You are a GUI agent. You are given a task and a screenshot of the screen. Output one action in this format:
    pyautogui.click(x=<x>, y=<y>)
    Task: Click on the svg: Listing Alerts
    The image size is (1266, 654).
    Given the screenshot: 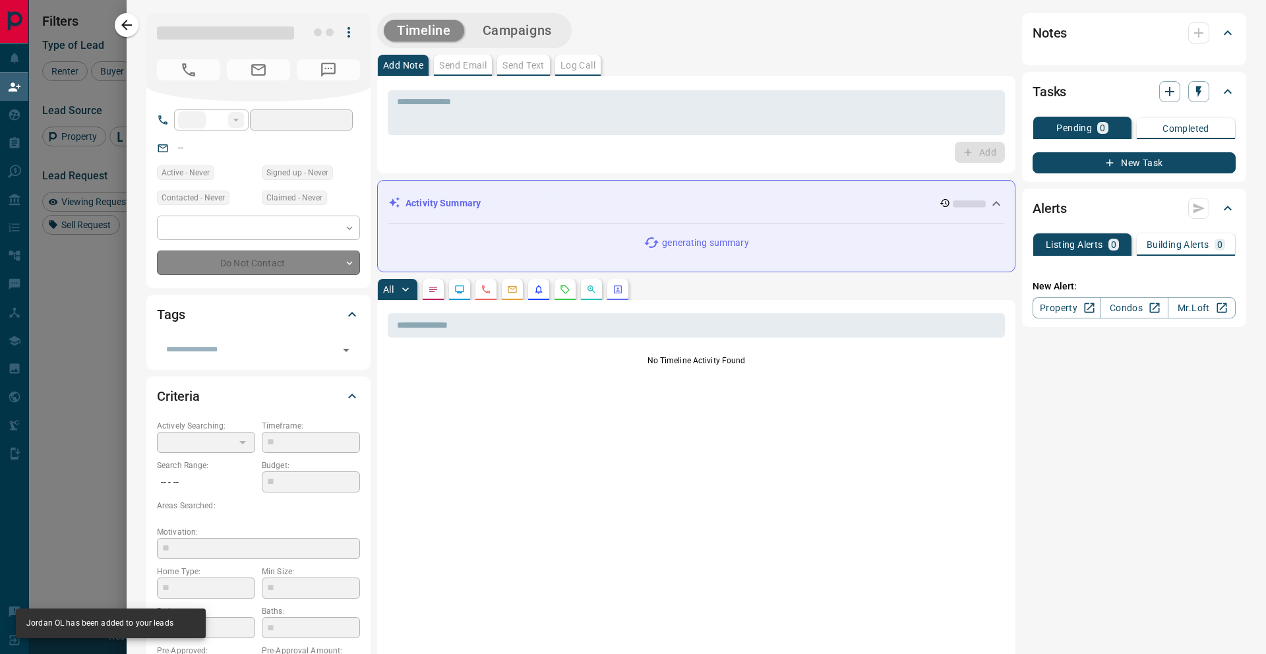 What is the action you would take?
    pyautogui.click(x=539, y=289)
    